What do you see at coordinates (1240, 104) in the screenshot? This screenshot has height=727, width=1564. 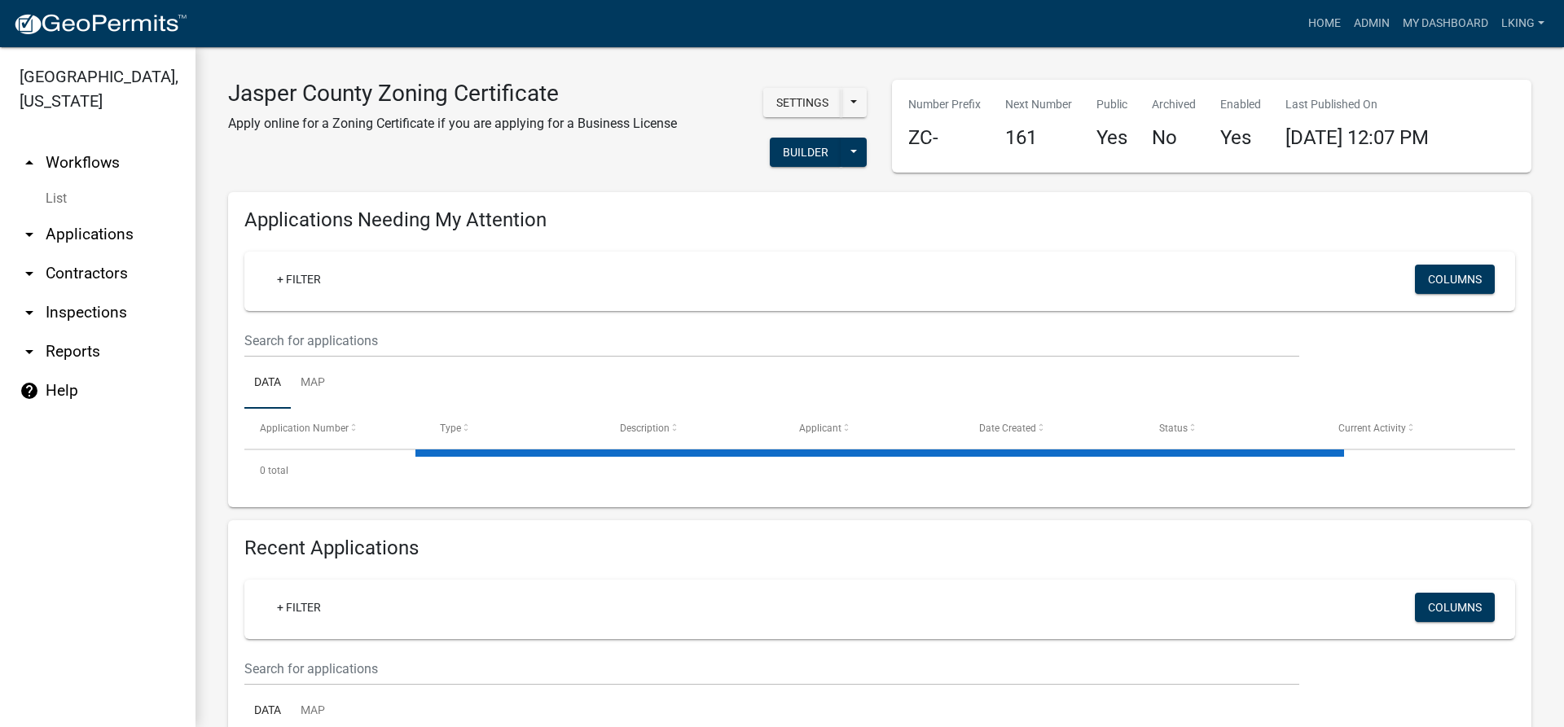 I see `p: Enabled` at bounding box center [1240, 104].